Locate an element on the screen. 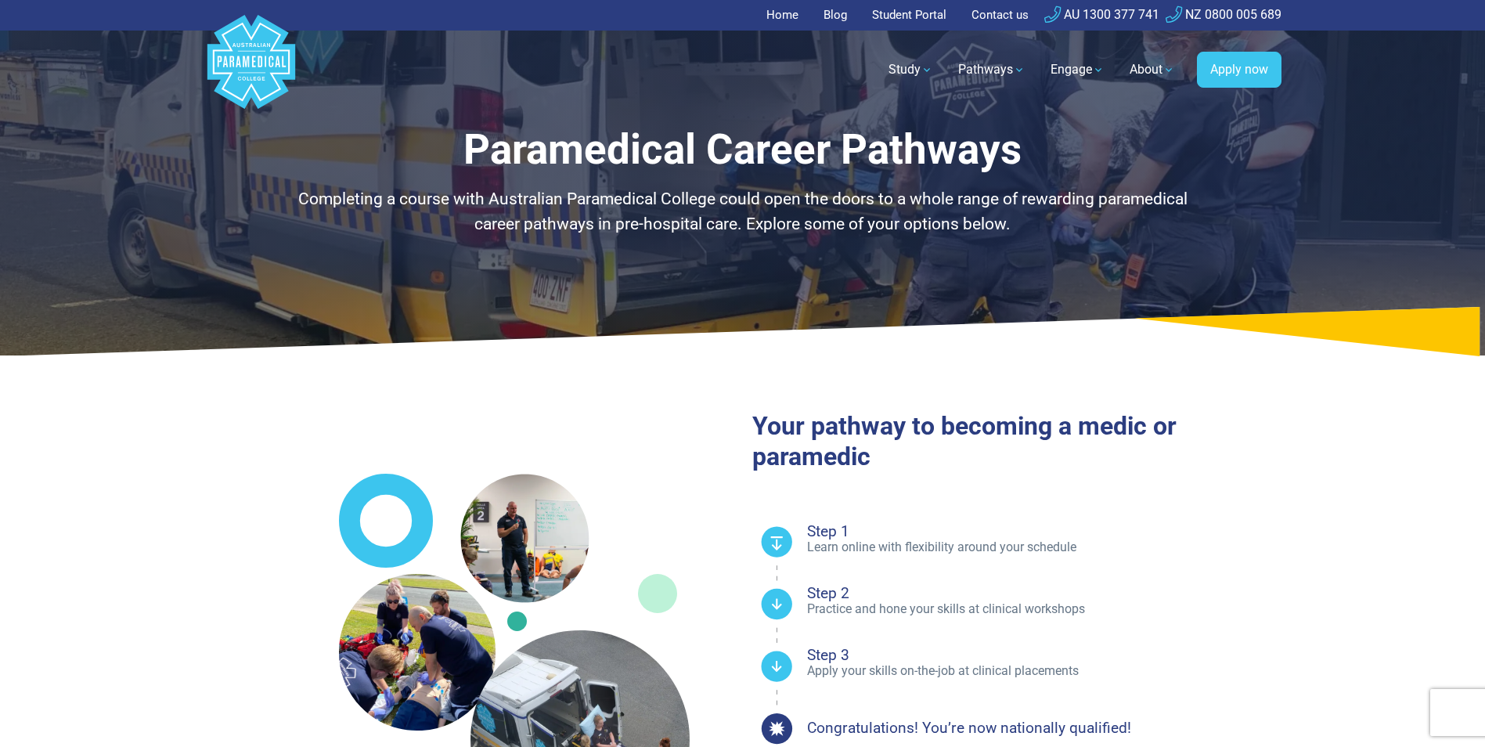  a: Australian Paramedical College is located at coordinates (251, 70).